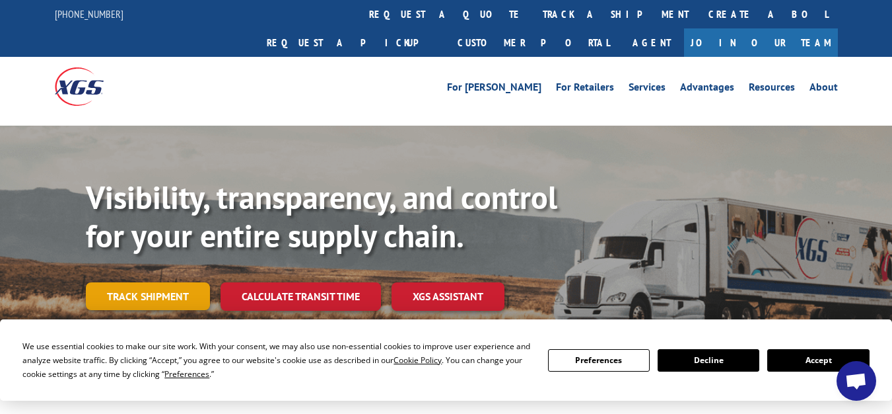  Describe the element at coordinates (277, 359) in the screenshot. I see `div: We use essential cookies to make our site work. With your consent, we may also use non-essential ...` at that location.